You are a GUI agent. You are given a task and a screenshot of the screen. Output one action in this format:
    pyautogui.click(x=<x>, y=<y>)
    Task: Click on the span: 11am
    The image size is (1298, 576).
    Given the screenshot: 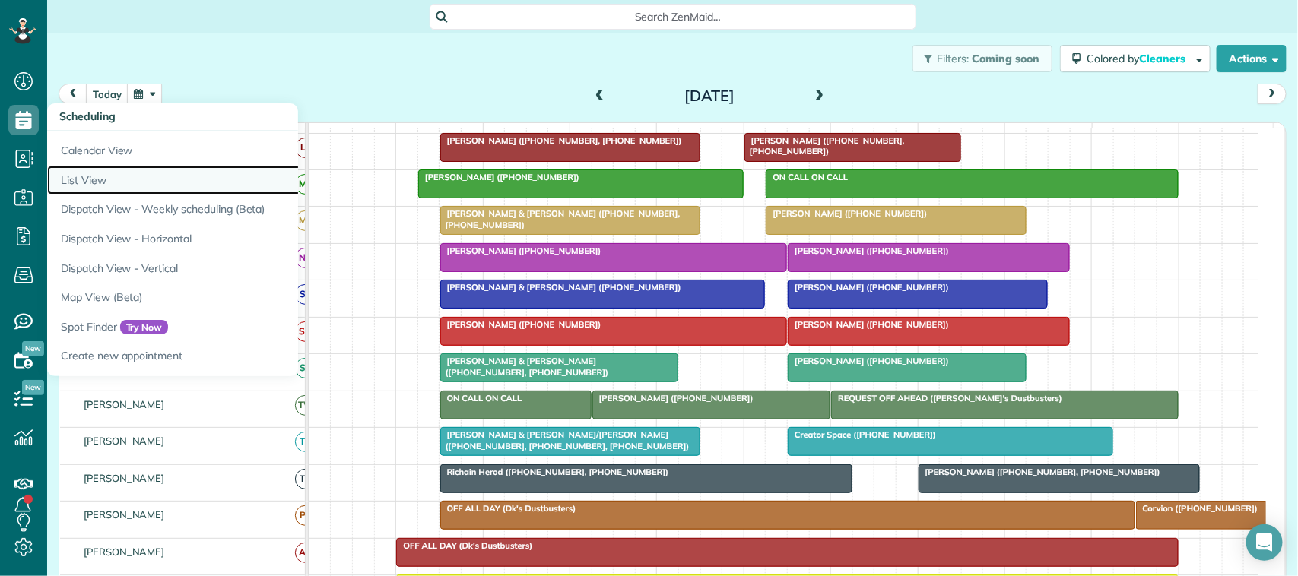 What is the action you would take?
    pyautogui.click(x=674, y=132)
    